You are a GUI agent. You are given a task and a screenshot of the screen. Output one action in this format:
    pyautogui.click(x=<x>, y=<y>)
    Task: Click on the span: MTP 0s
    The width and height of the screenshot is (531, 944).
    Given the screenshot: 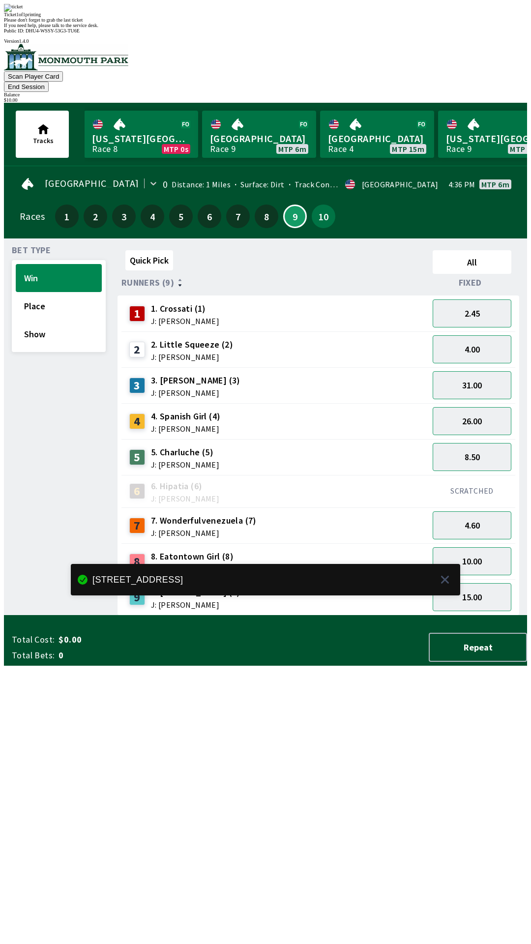 What is the action you would take?
    pyautogui.click(x=176, y=149)
    